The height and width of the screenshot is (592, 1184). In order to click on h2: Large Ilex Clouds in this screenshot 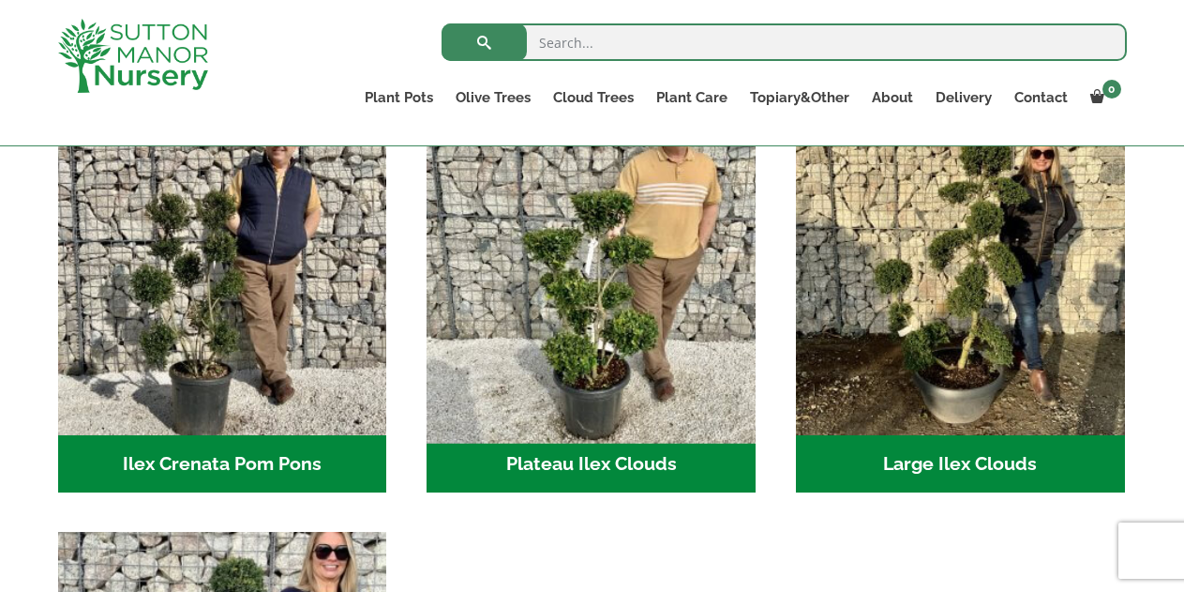, I will do `click(960, 464)`.